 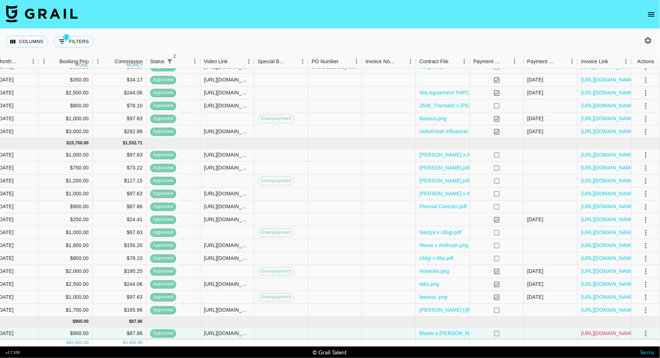 What do you see at coordinates (137, 322) in the screenshot?
I see `div: 87.86` at bounding box center [137, 322].